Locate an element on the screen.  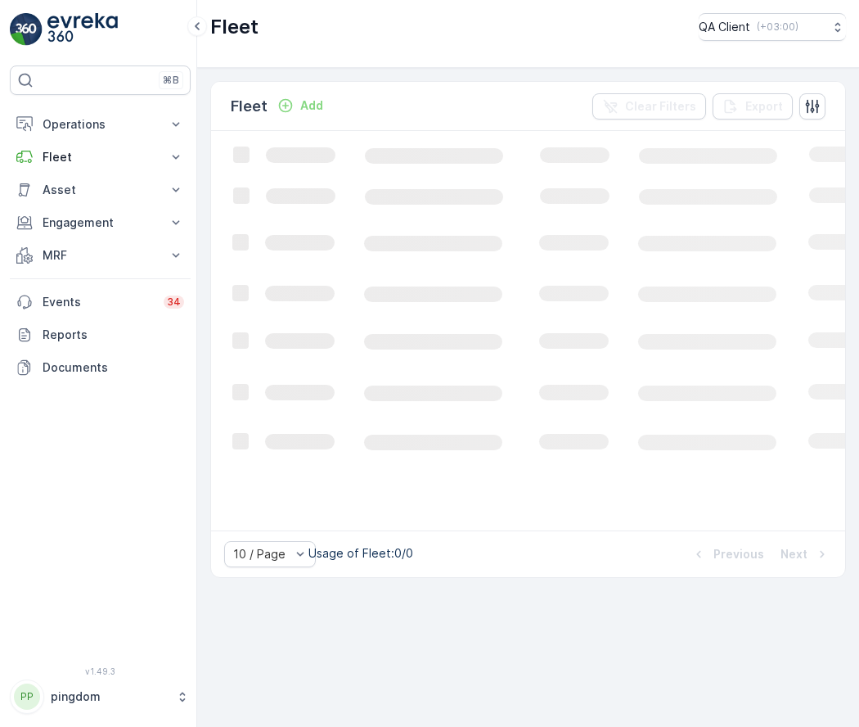
a: Events34 is located at coordinates (100, 302).